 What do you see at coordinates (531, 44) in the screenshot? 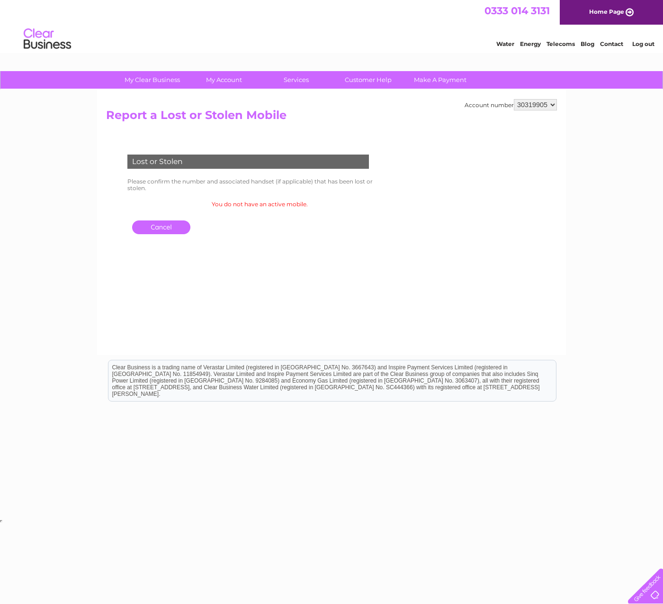
I see `a: Energy` at bounding box center [531, 44].